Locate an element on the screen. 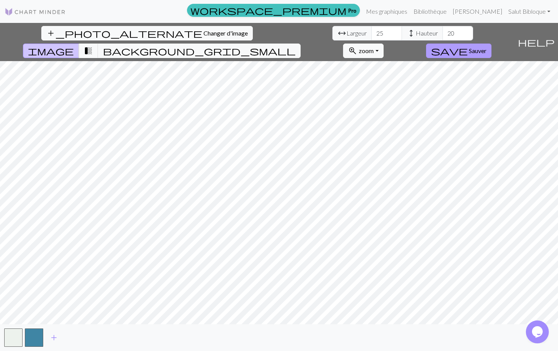 The height and width of the screenshot is (351, 558). button: Ajouter la couleur is located at coordinates (54, 338).